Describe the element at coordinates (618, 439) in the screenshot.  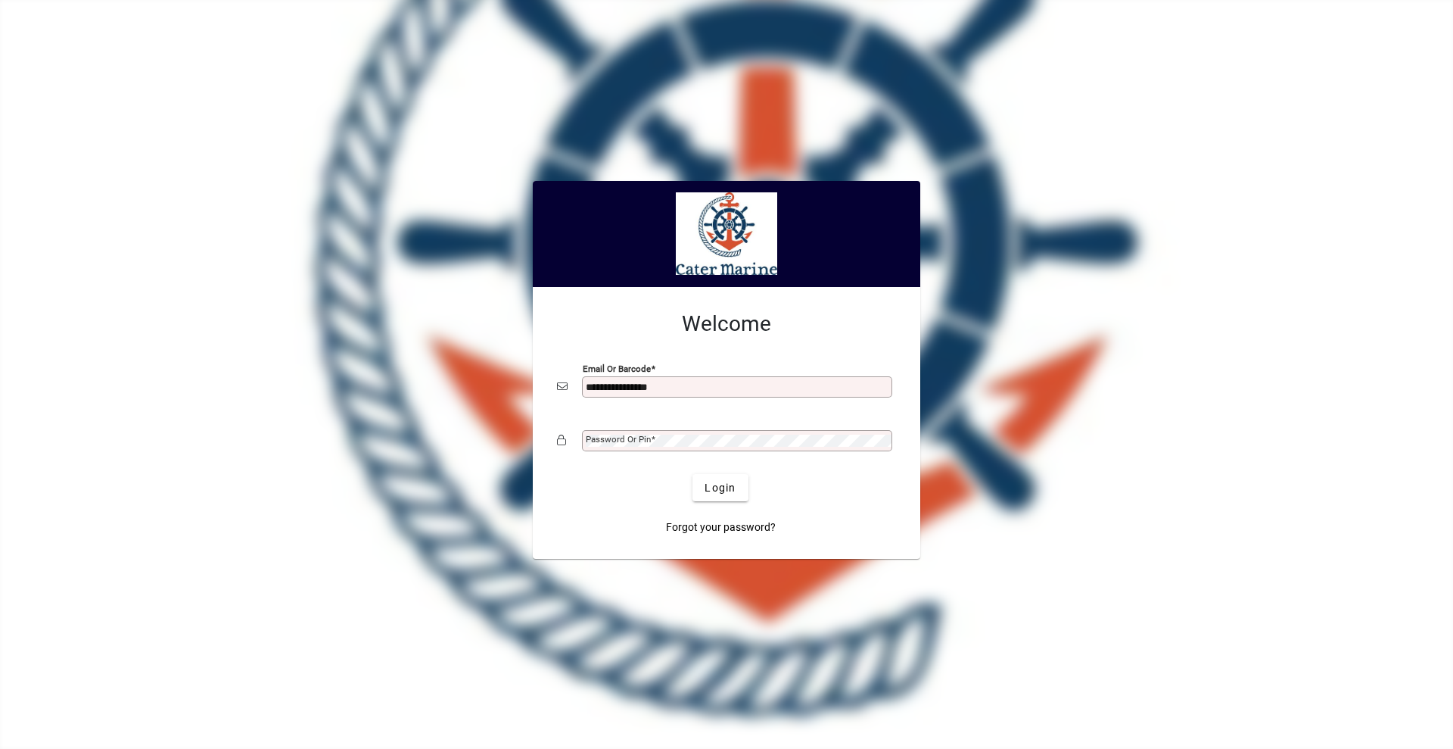
I see `mat-label: Password or Pin` at that location.